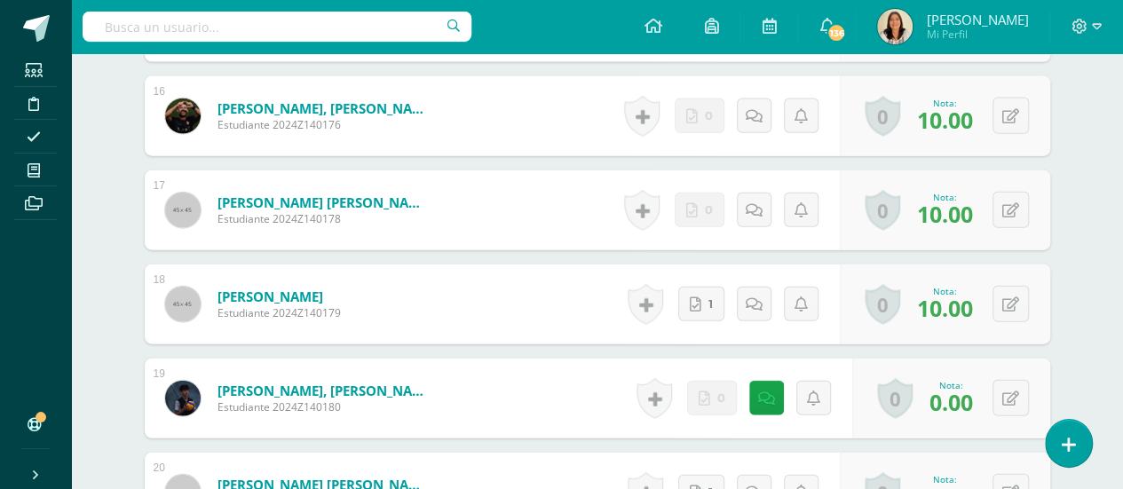  Describe the element at coordinates (950, 402) in the screenshot. I see `span: 0.00` at that location.